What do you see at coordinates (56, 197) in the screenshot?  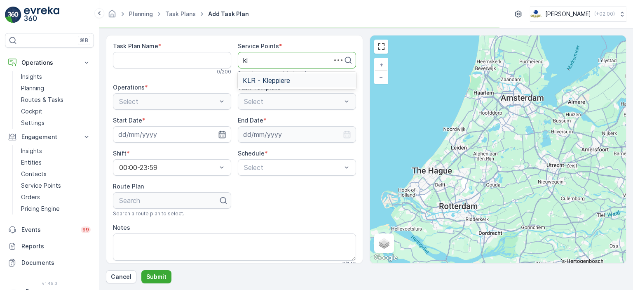 I see `a: Orders` at bounding box center [56, 197].